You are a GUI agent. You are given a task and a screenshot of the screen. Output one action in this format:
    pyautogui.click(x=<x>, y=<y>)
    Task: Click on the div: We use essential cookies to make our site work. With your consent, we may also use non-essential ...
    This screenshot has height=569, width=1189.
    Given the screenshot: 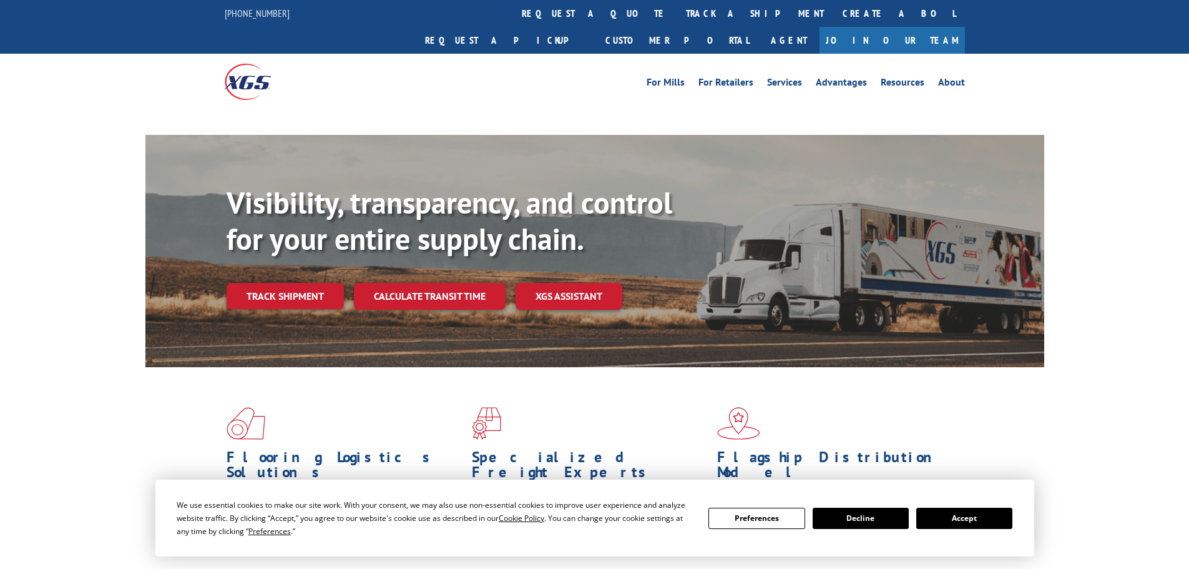 What is the action you would take?
    pyautogui.click(x=435, y=518)
    